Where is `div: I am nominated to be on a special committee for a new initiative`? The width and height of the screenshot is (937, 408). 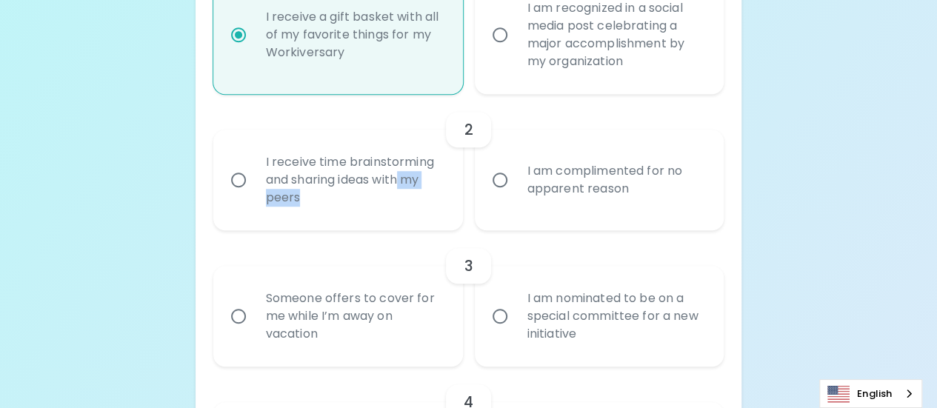 div: I am nominated to be on a special committee for a new initiative is located at coordinates (615, 316).